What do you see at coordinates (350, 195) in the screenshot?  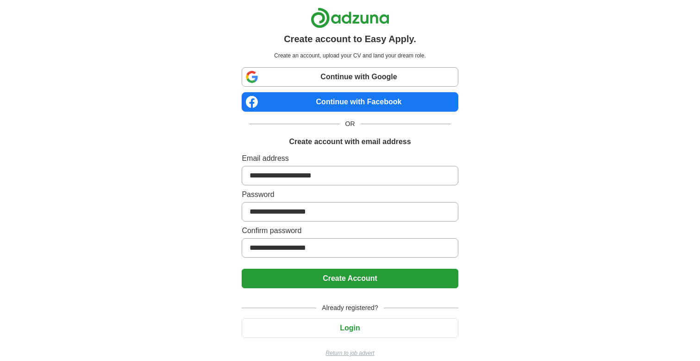 I see `label: Password` at bounding box center [350, 195].